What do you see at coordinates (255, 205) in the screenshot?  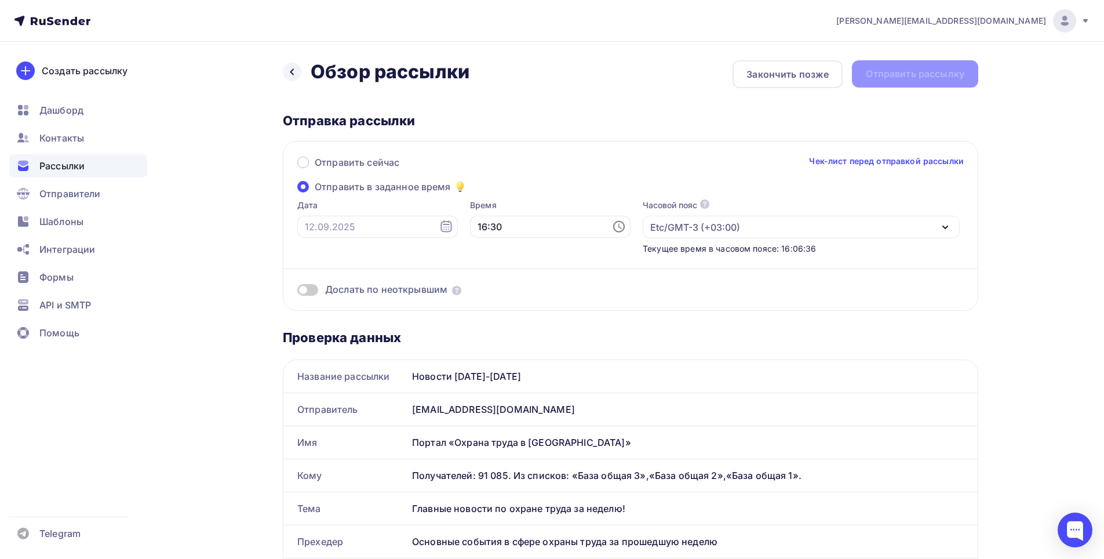 I see `a: В рассылке — дайджест. В Telegram — живые новости. Подписывайтесь и будьте в курсе самых важных с...` at bounding box center [255, 205].